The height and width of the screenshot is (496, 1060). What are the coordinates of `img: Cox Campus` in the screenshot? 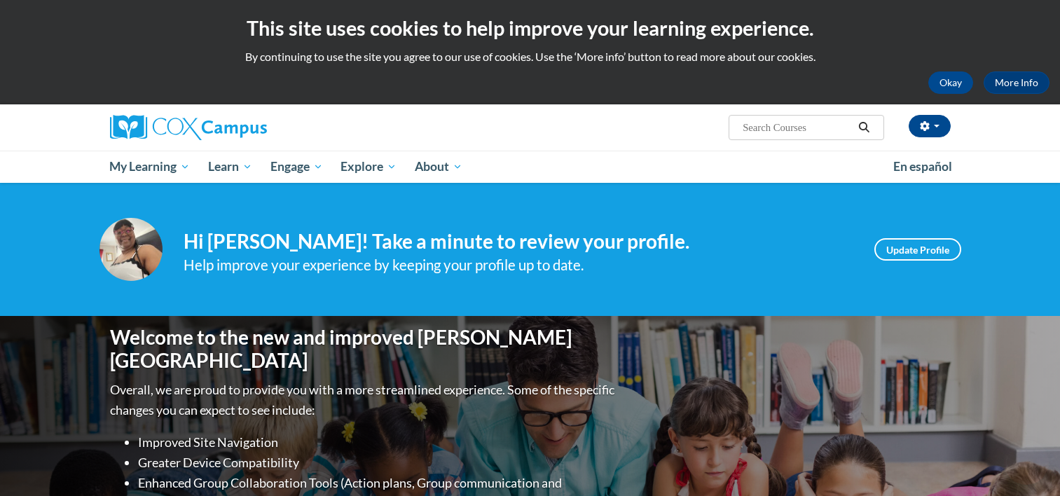 It's located at (188, 127).